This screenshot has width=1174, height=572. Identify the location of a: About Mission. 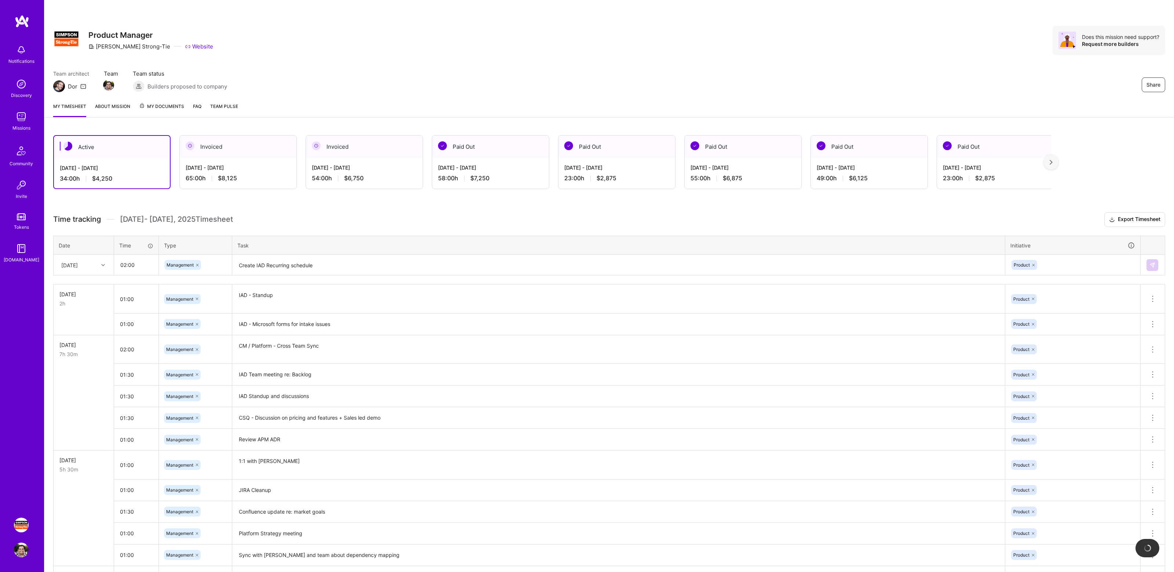
(113, 110).